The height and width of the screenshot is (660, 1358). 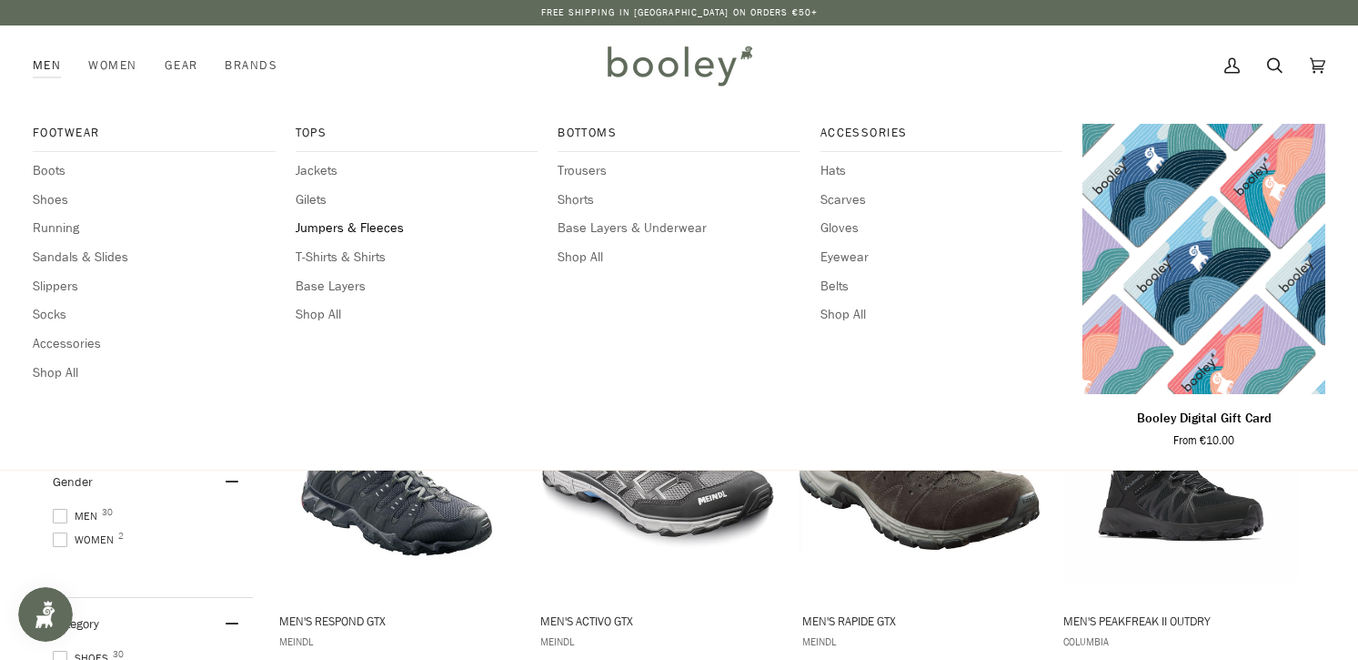 What do you see at coordinates (1181, 620) in the screenshot?
I see `span: Men's Peakfreak II OutDry` at bounding box center [1181, 620].